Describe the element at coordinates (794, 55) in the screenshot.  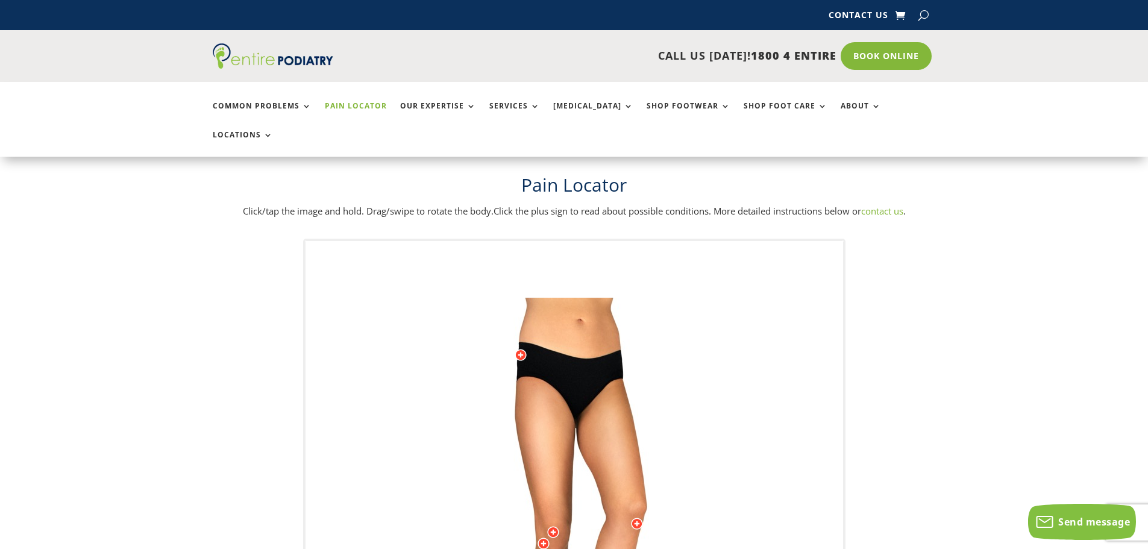
I see `span: 1800 4 ENTIRE` at that location.